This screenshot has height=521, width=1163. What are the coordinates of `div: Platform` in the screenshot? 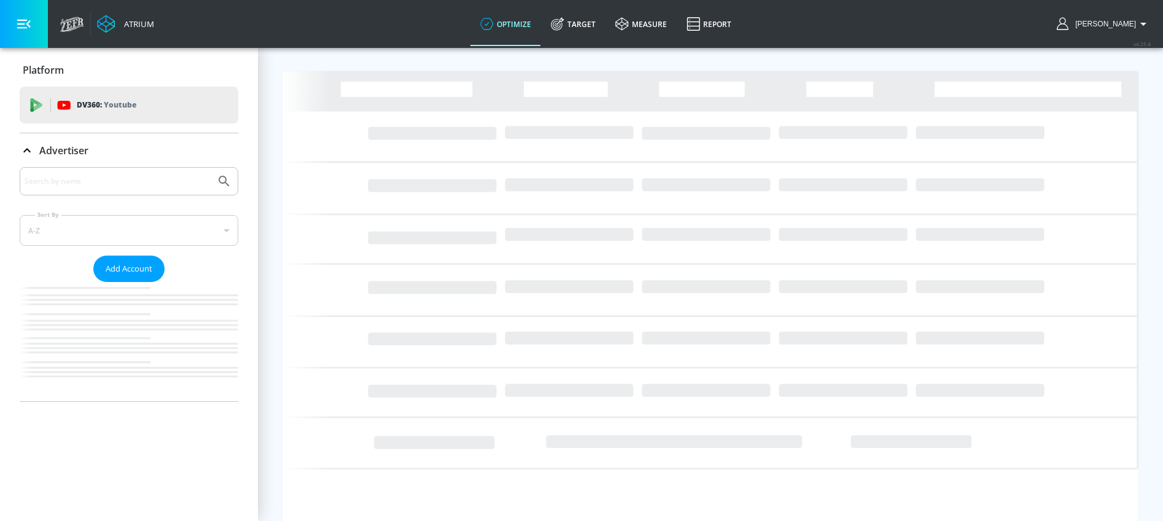 It's located at (129, 70).